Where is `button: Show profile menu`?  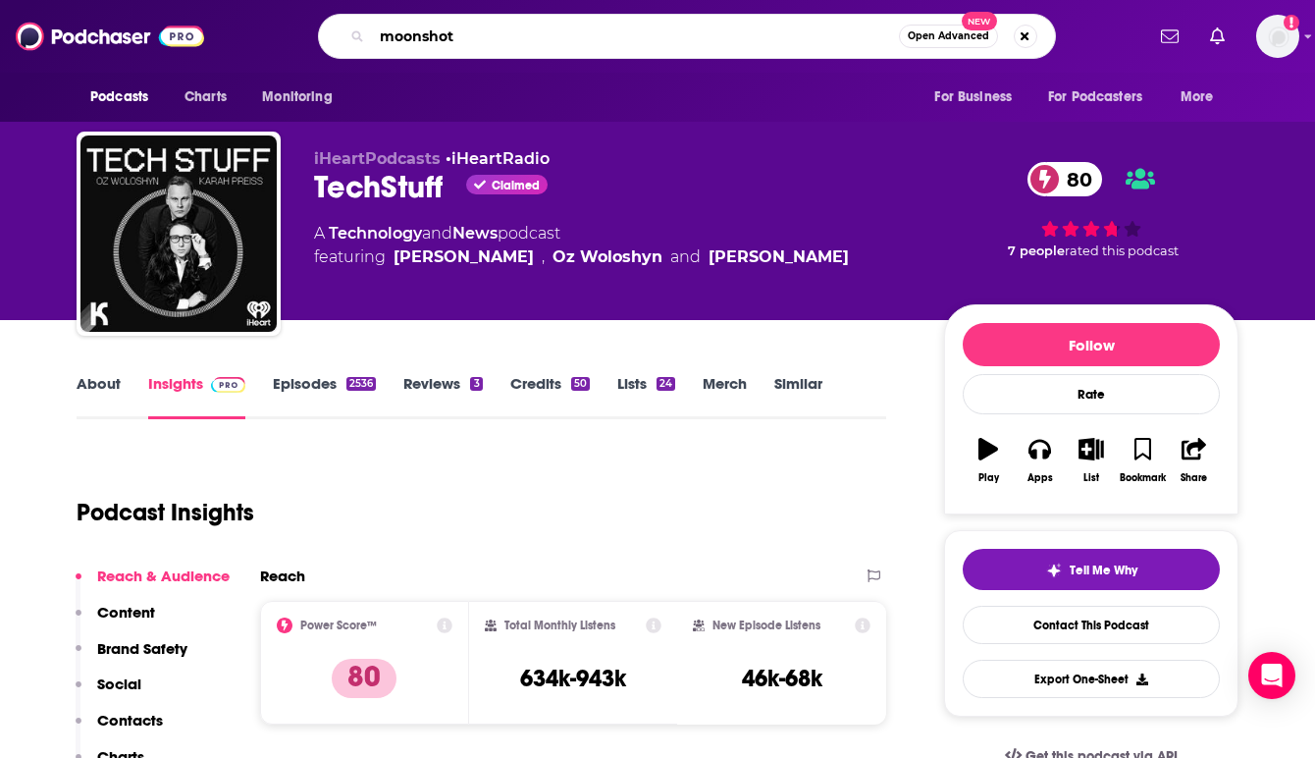 button: Show profile menu is located at coordinates (1278, 36).